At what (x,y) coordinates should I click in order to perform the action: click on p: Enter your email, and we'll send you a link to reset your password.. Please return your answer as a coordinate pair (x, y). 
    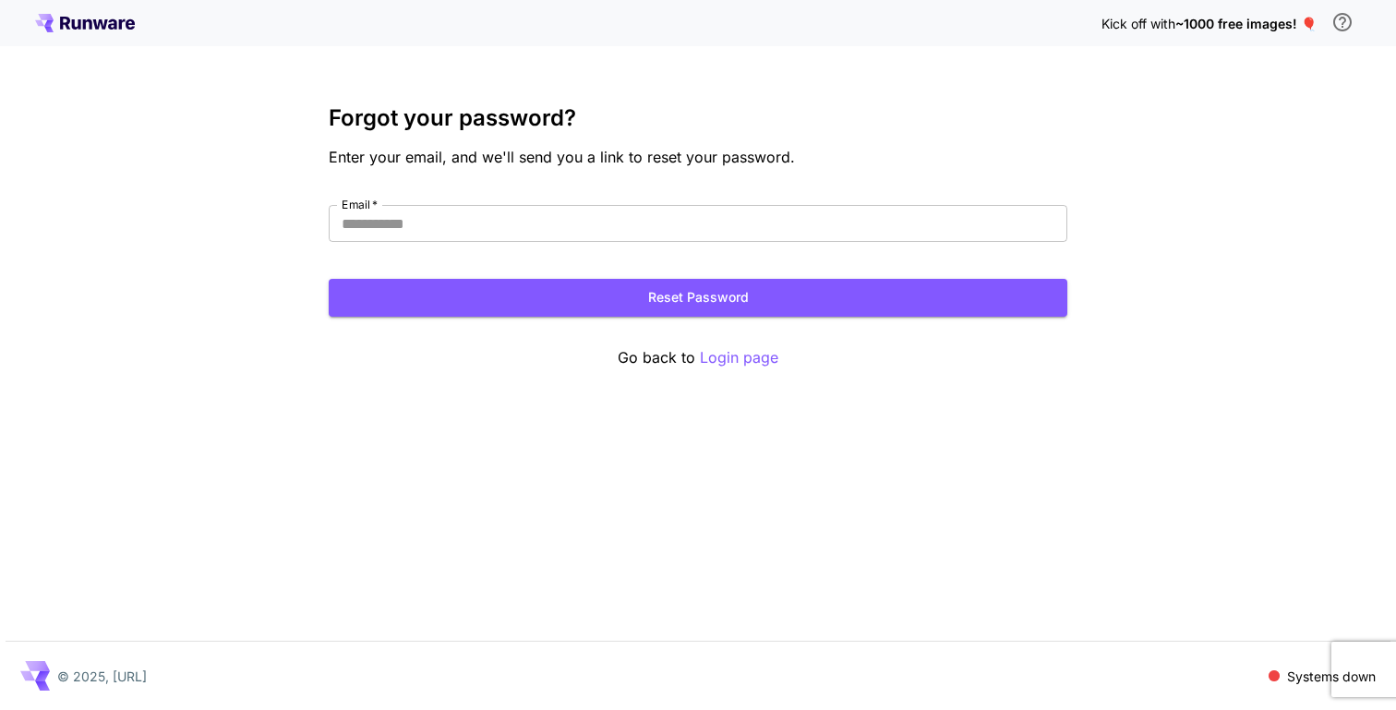
    Looking at the image, I should click on (698, 157).